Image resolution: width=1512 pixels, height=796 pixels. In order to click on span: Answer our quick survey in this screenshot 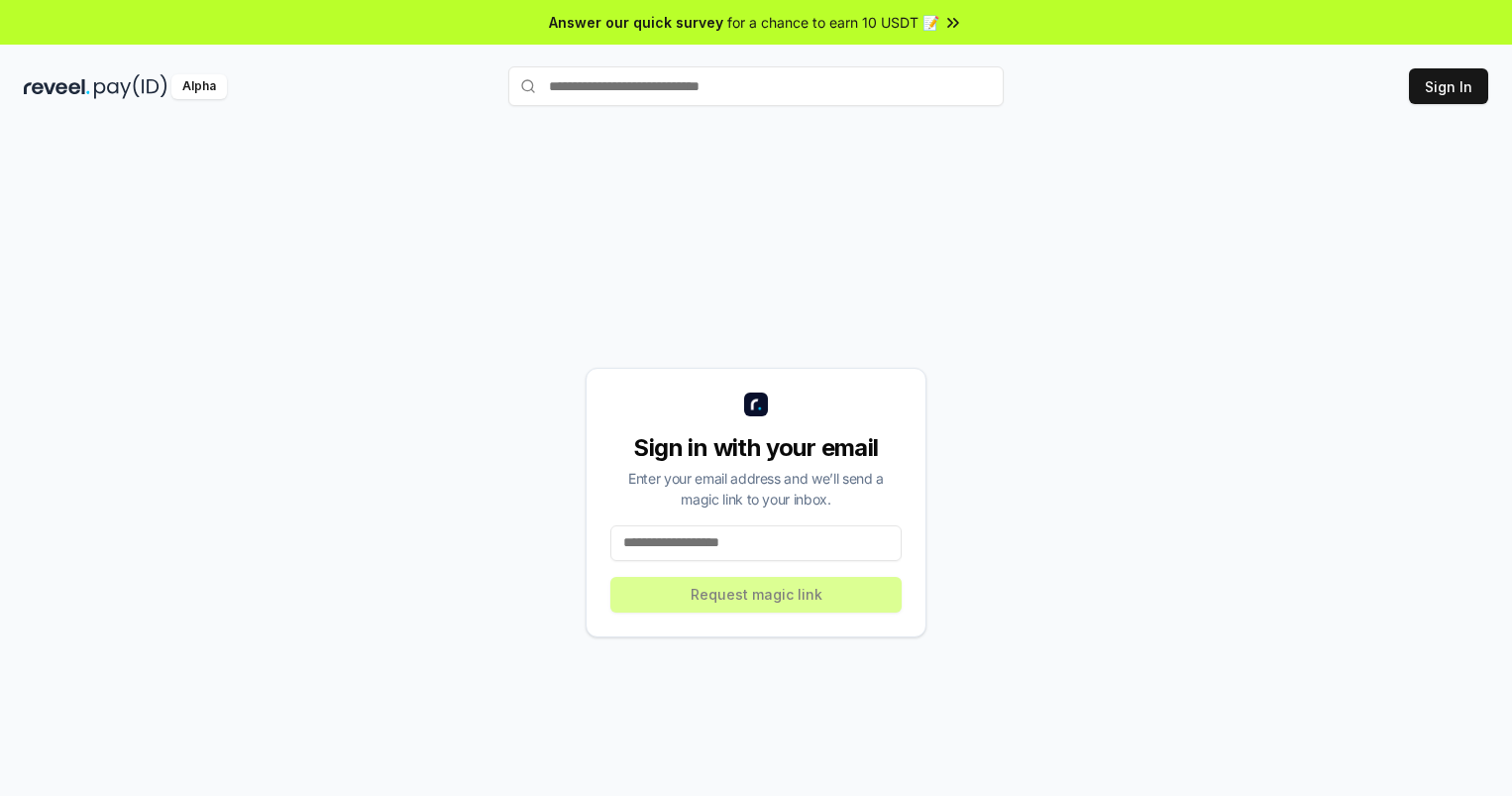, I will do `click(636, 22)`.